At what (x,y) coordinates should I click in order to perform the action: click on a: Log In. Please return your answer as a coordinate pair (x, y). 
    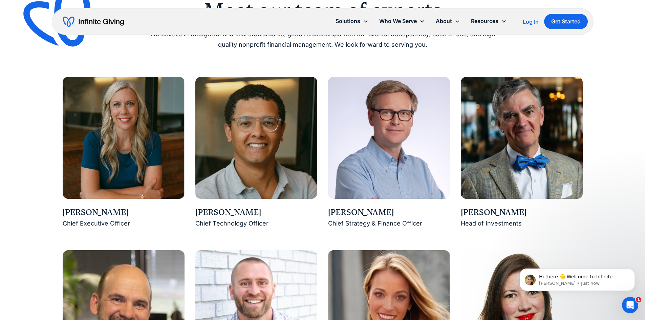
    Looking at the image, I should click on (530, 22).